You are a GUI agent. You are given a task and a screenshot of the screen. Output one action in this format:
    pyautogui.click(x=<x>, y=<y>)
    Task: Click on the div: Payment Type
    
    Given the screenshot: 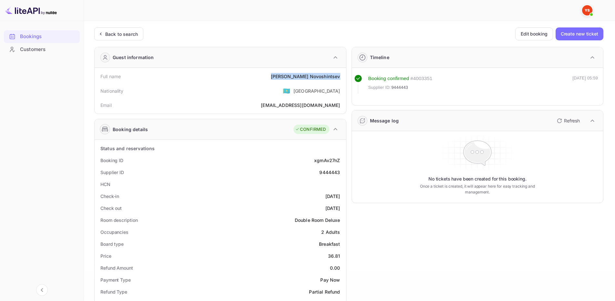 What is the action you would take?
    pyautogui.click(x=116, y=280)
    